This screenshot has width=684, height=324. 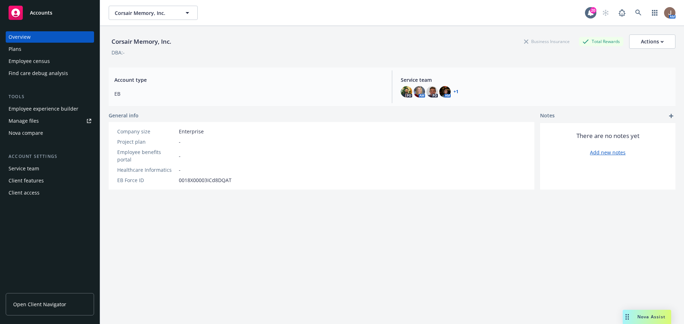 What do you see at coordinates (547, 41) in the screenshot?
I see `div: Business Insurance` at bounding box center [547, 41].